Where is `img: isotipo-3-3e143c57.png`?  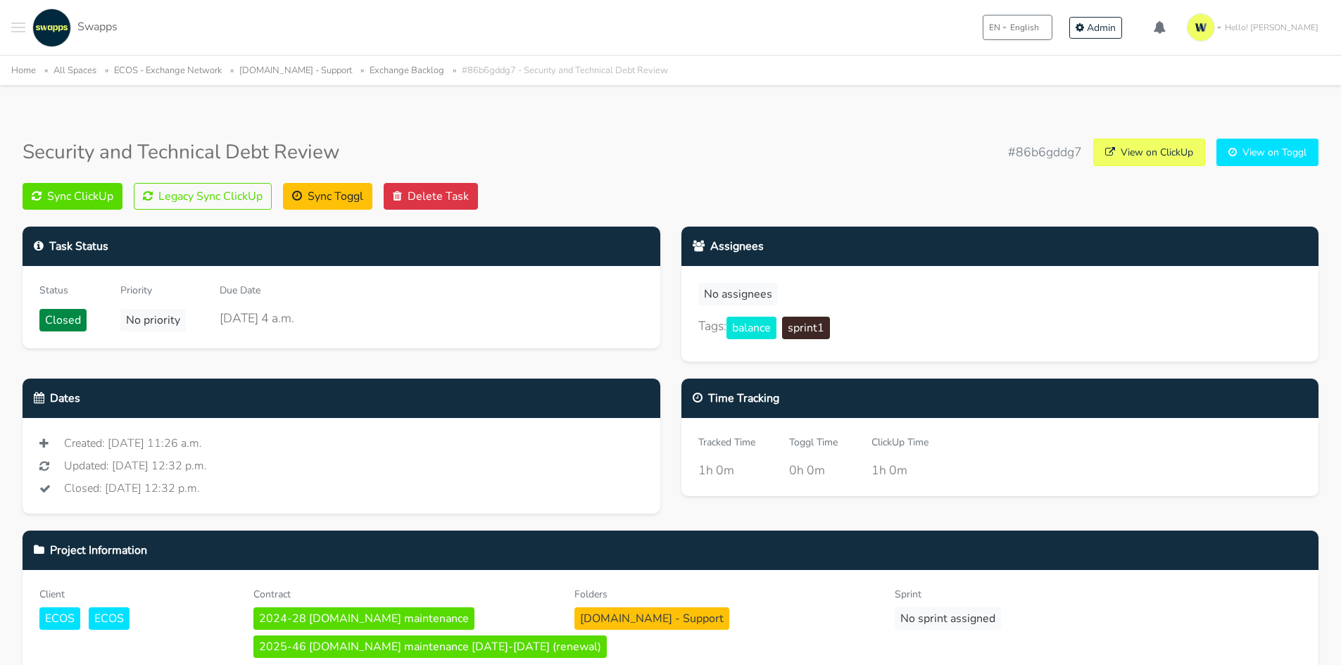
img: isotipo-3-3e143c57.png is located at coordinates (1201, 27).